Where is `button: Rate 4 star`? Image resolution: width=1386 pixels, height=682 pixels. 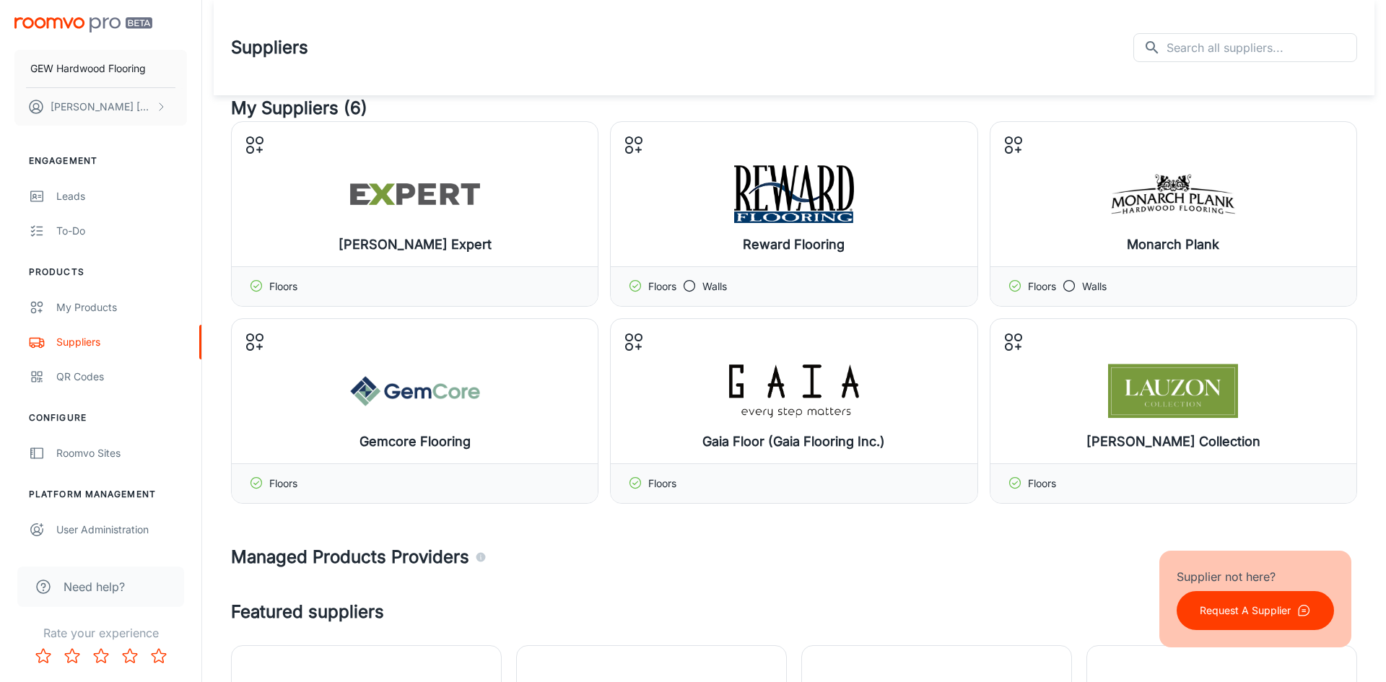
button: Rate 4 star is located at coordinates (130, 656).